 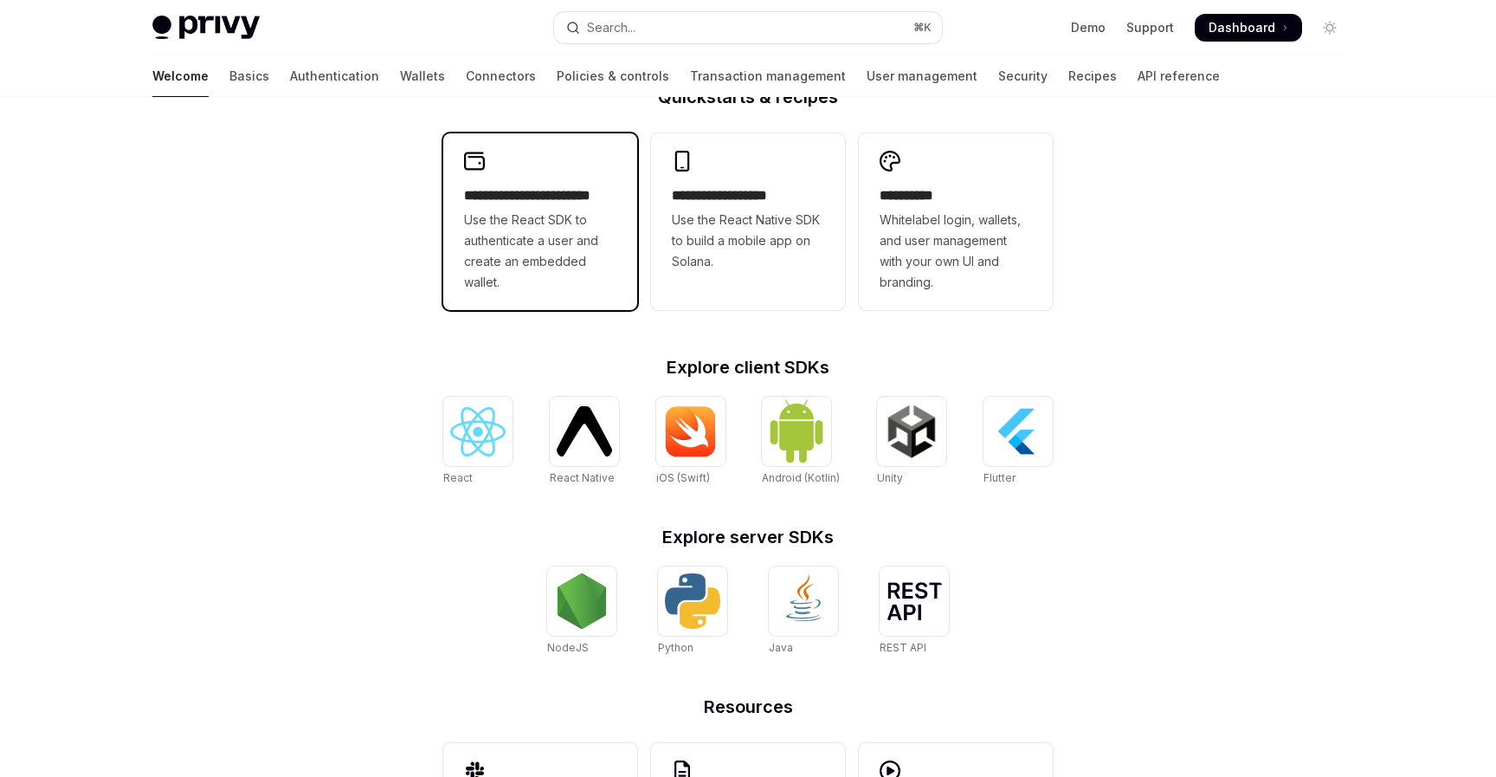 What do you see at coordinates (1178, 76) in the screenshot?
I see `a: API reference` at bounding box center [1178, 76].